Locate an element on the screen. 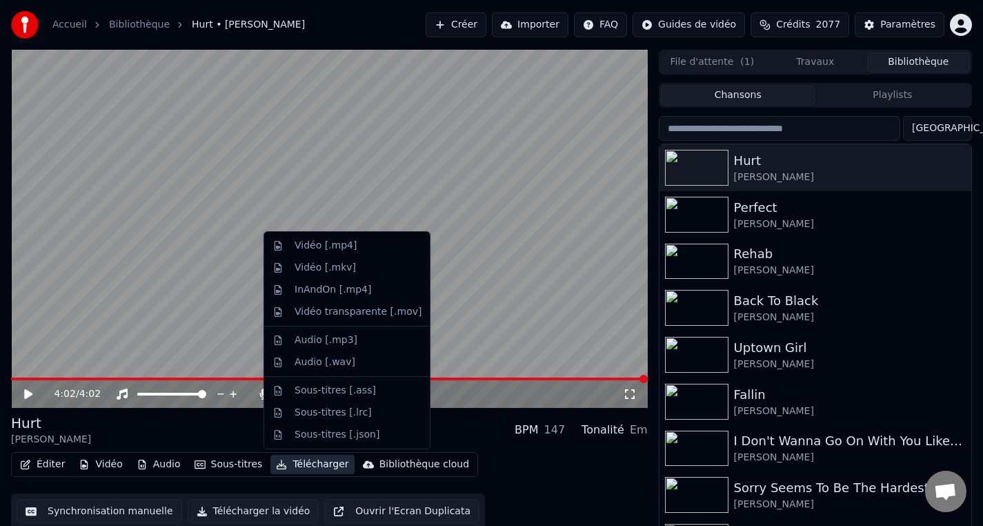 This screenshot has width=983, height=526. img: youka is located at coordinates (25, 25).